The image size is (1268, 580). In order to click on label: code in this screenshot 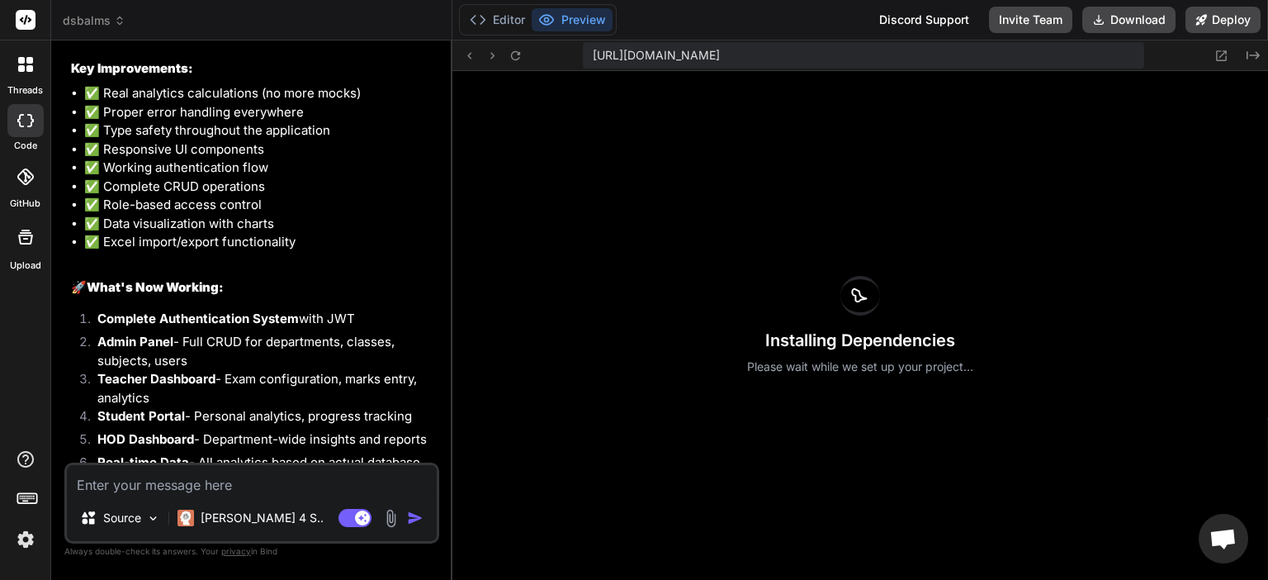, I will do `click(26, 145)`.